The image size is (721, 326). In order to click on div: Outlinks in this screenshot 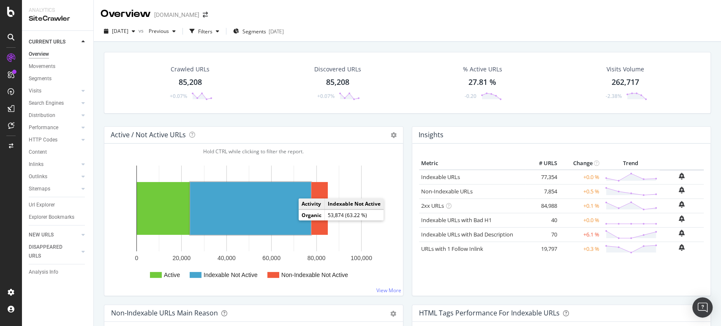, I will do `click(38, 177)`.